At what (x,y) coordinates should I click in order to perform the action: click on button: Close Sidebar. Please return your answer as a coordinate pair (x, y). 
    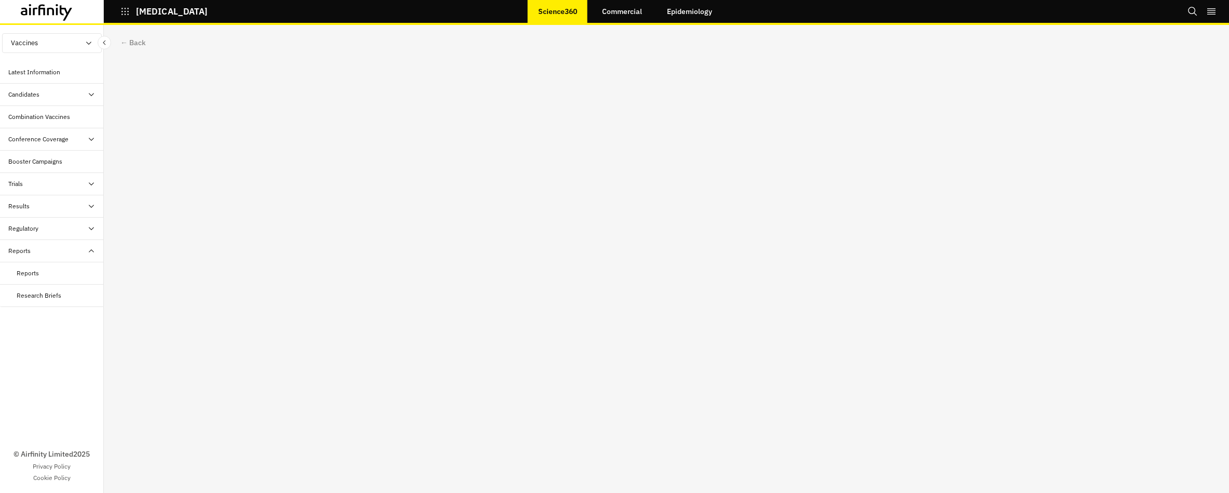
    Looking at the image, I should click on (104, 43).